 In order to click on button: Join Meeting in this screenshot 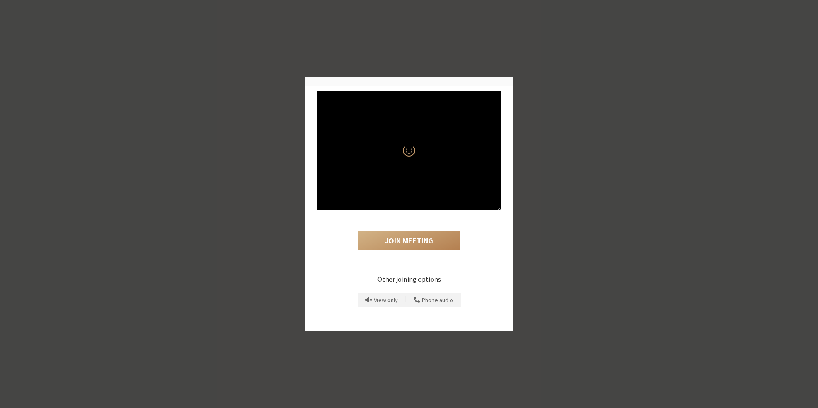, I will do `click(409, 241)`.